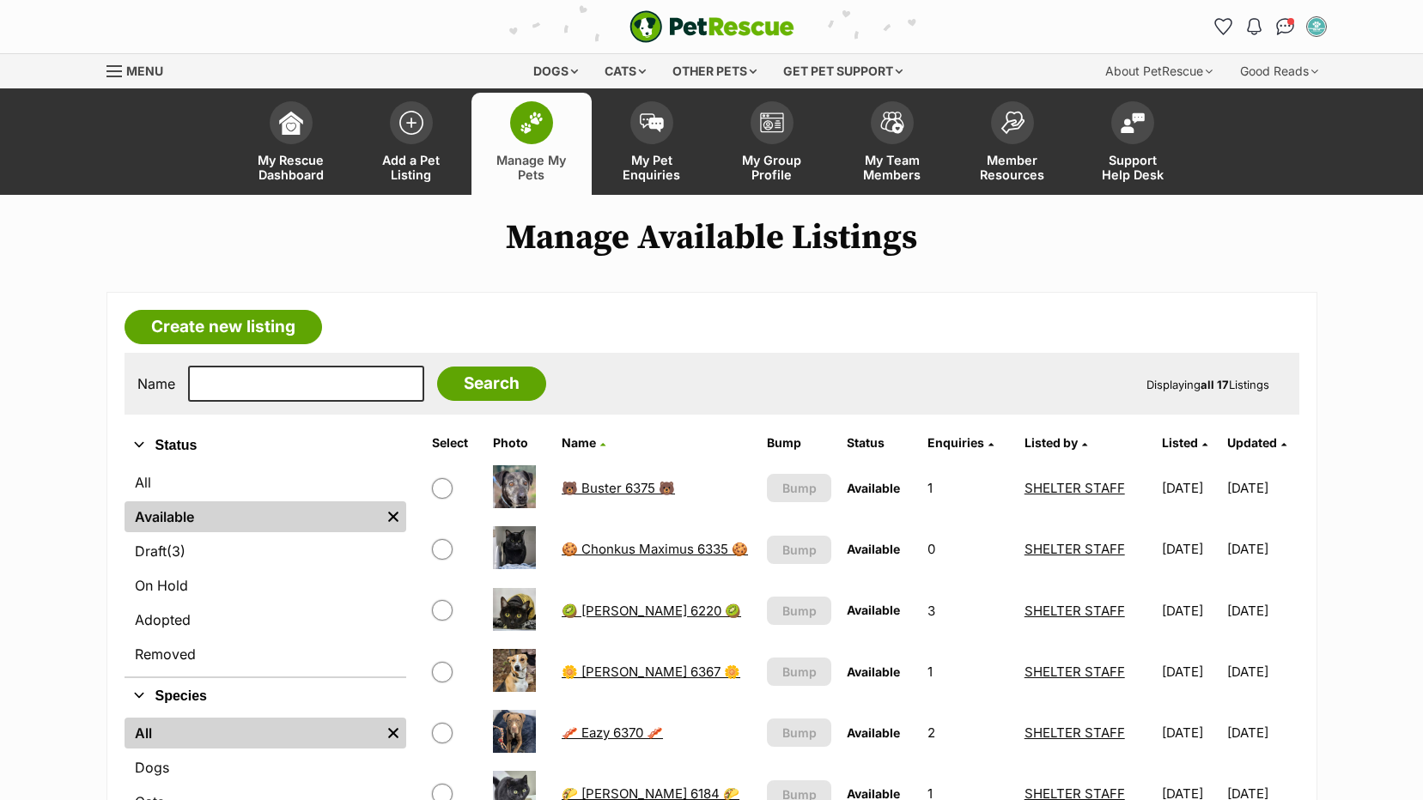 This screenshot has width=1423, height=800. What do you see at coordinates (1270, 27) in the screenshot?
I see `ul: Account quick links` at bounding box center [1270, 27].